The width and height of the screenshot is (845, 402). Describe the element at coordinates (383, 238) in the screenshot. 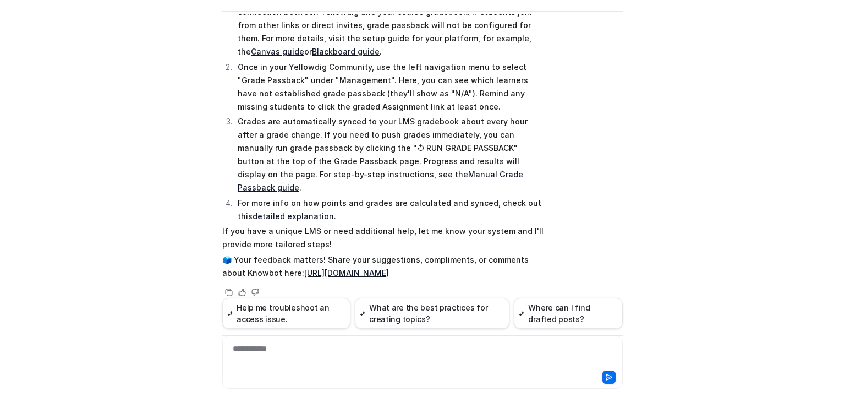

I see `p: If you have a unique LMS or need additional help, let me know your system and I'll provide more t...` at that location.